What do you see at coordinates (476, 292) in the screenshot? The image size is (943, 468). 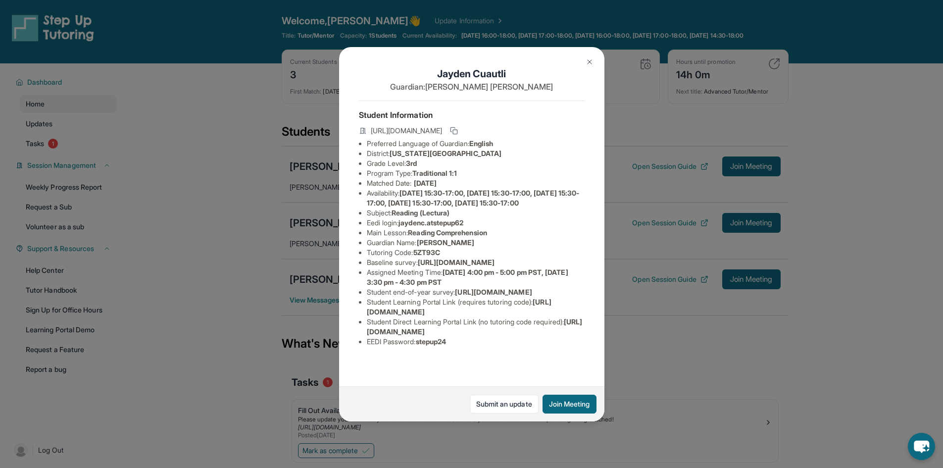 I see `li: Student end-of-year survey :` at bounding box center [476, 292].